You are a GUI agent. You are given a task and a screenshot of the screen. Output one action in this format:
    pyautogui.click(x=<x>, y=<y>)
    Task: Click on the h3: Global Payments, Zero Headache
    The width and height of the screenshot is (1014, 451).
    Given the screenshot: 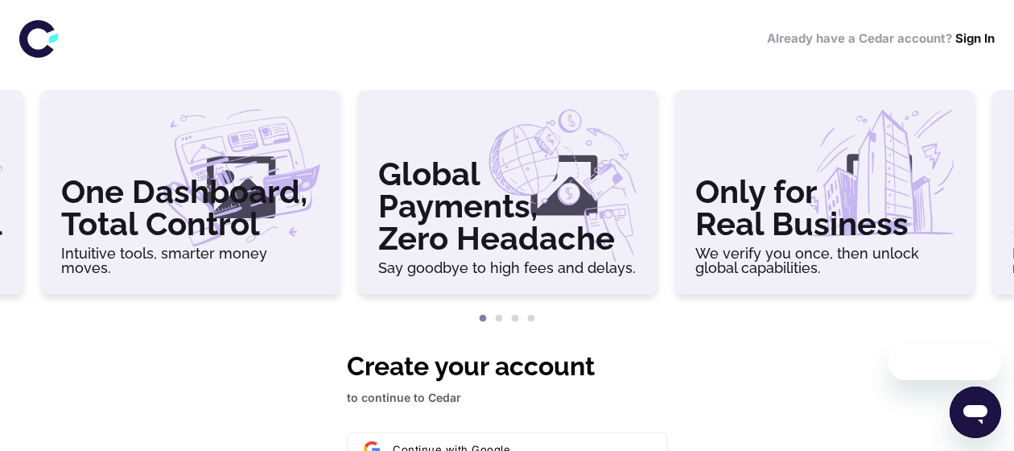 What is the action you would take?
    pyautogui.click(x=508, y=206)
    